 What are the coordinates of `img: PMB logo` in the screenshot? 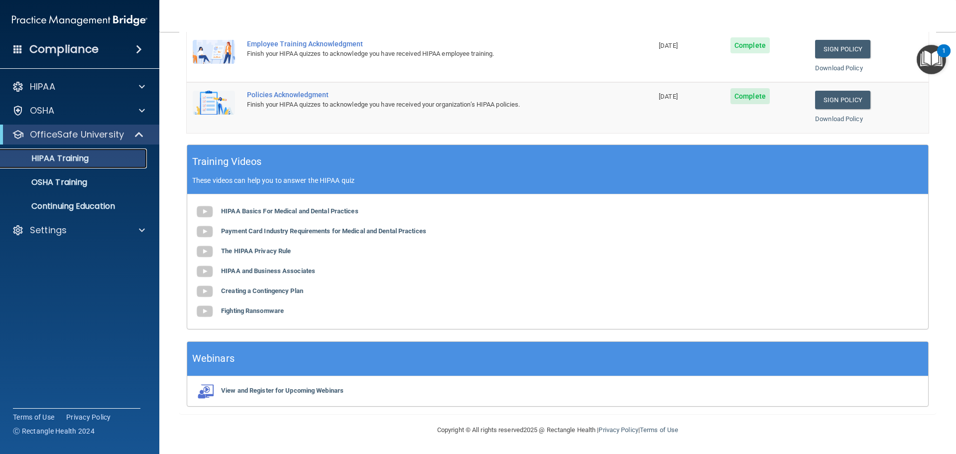 It's located at (80, 20).